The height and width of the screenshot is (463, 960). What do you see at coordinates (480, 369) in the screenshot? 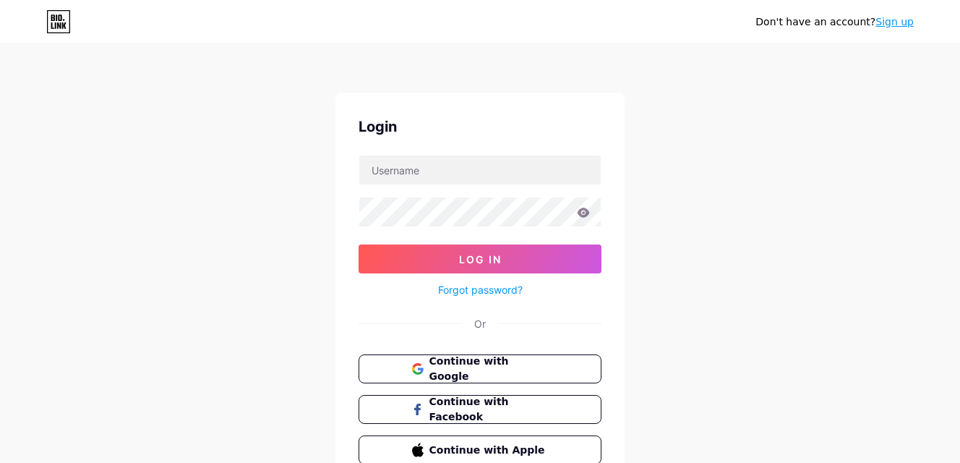
I see `button: Continue with Google` at bounding box center [480, 369].